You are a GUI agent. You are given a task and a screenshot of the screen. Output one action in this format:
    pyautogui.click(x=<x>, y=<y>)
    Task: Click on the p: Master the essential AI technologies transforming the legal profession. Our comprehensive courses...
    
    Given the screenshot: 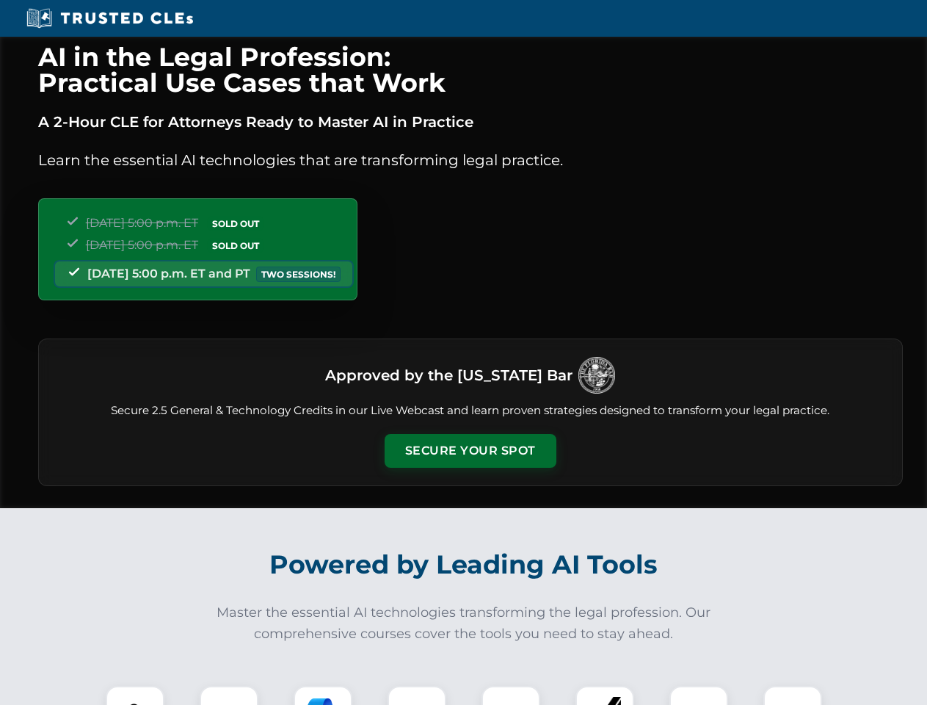 What is the action you would take?
    pyautogui.click(x=464, y=623)
    